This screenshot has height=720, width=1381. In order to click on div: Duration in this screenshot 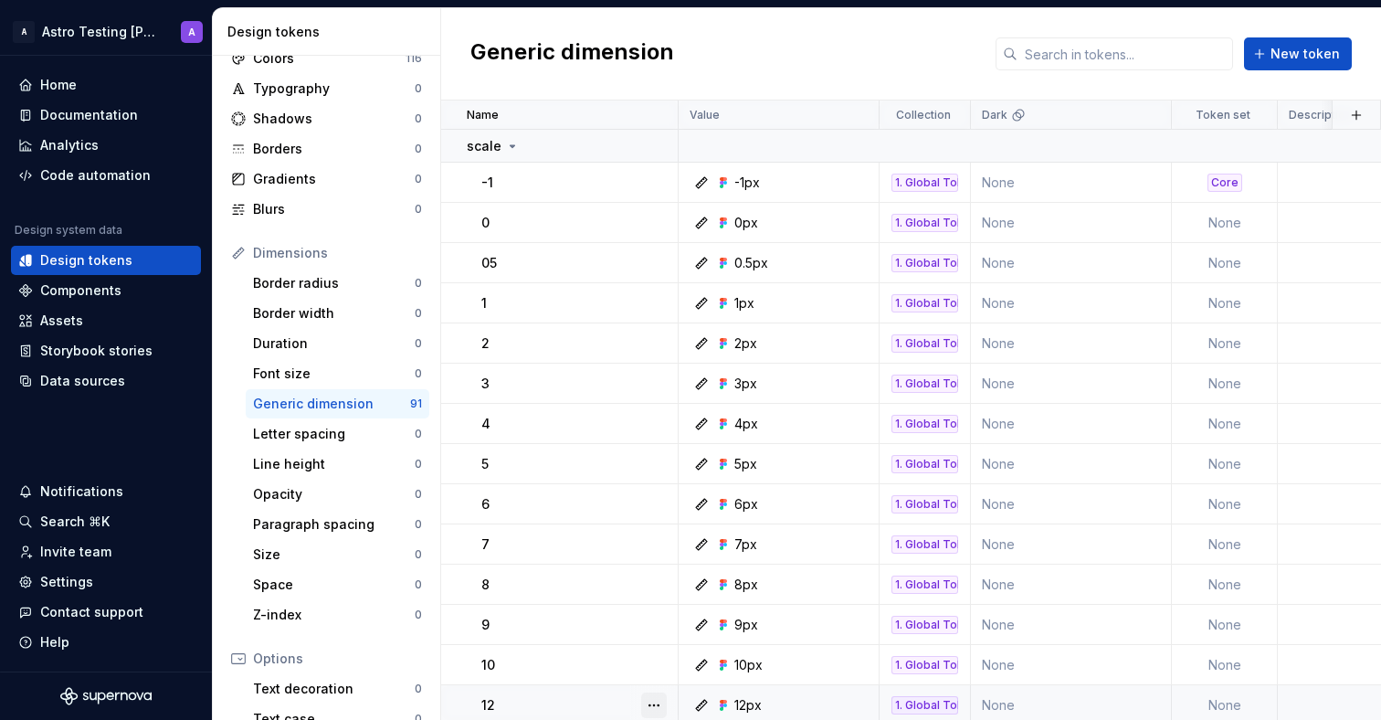, I will do `click(333, 344)`.